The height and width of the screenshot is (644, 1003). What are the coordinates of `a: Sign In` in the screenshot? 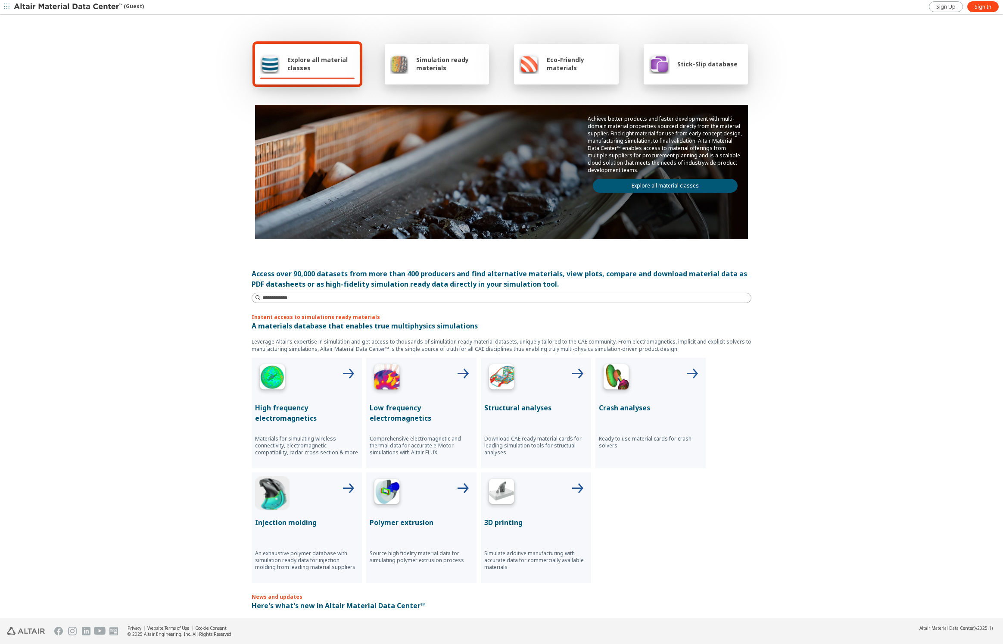 It's located at (983, 6).